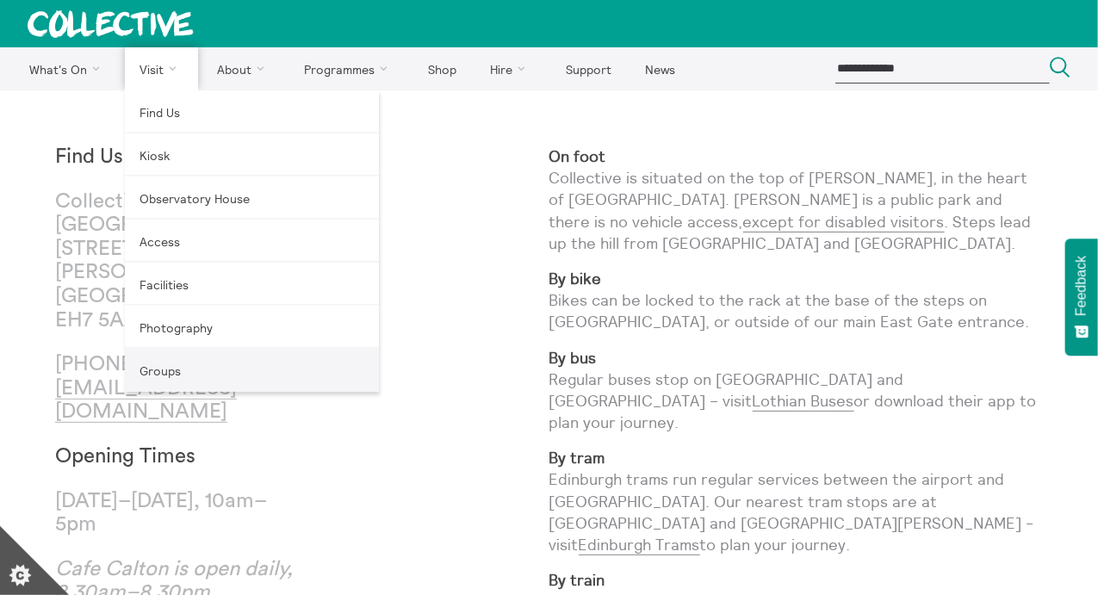  Describe the element at coordinates (350, 69) in the screenshot. I see `a: Programmes` at that location.